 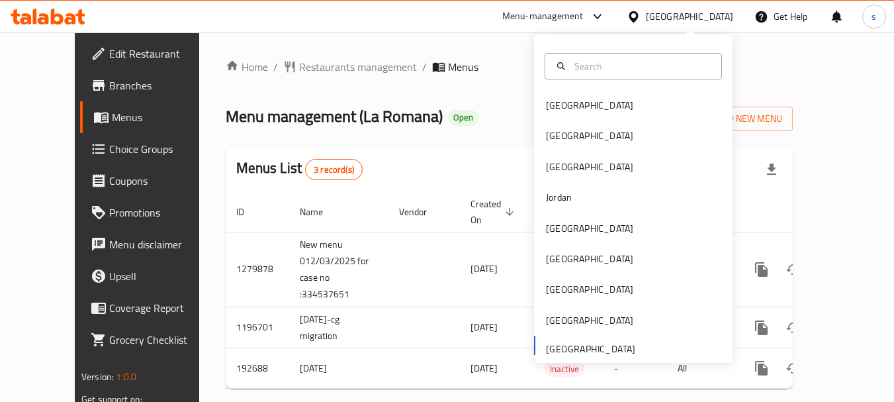 What do you see at coordinates (152, 244) in the screenshot?
I see `a: Menu disclaimer` at bounding box center [152, 244].